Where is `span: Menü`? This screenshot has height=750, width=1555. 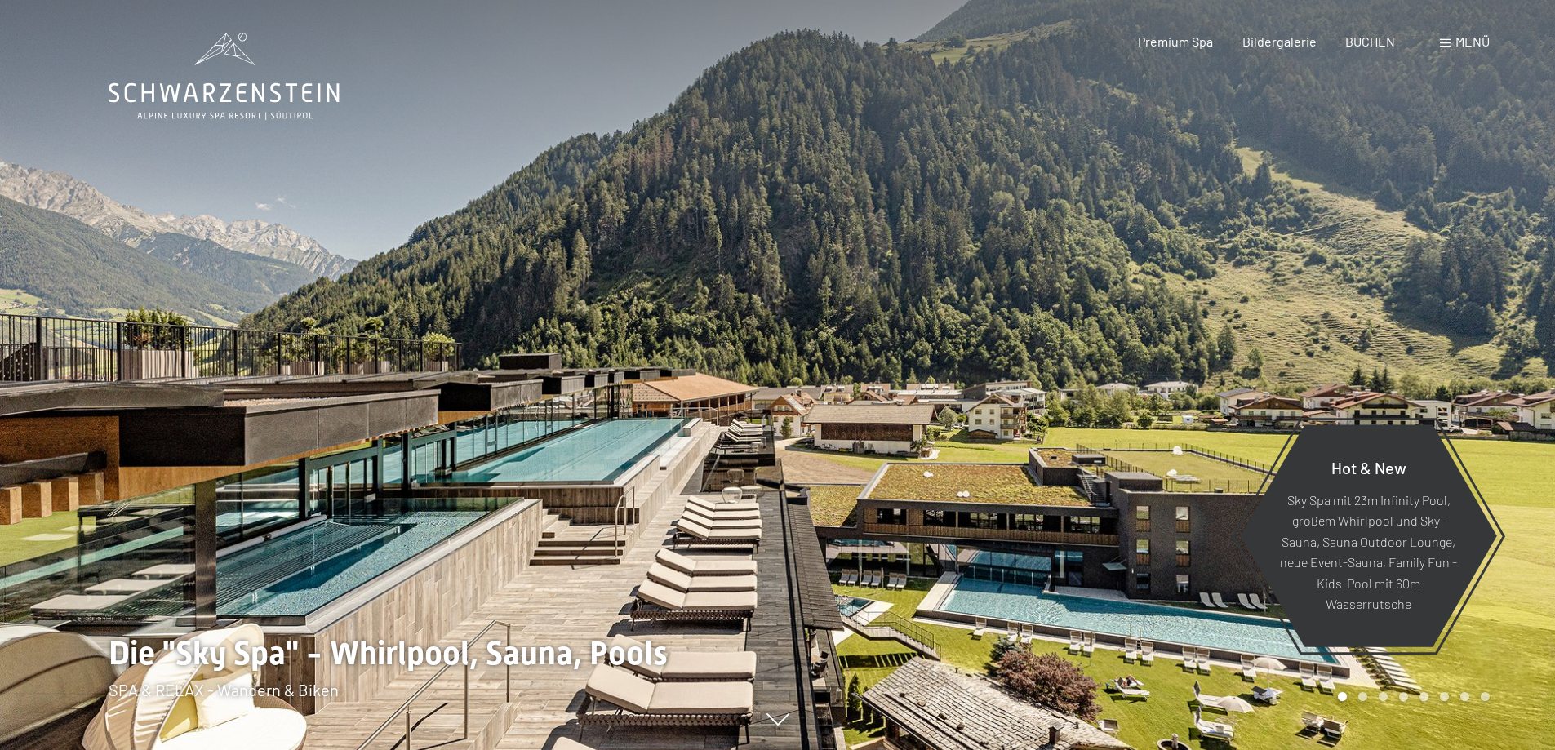
span: Menü is located at coordinates (1473, 41).